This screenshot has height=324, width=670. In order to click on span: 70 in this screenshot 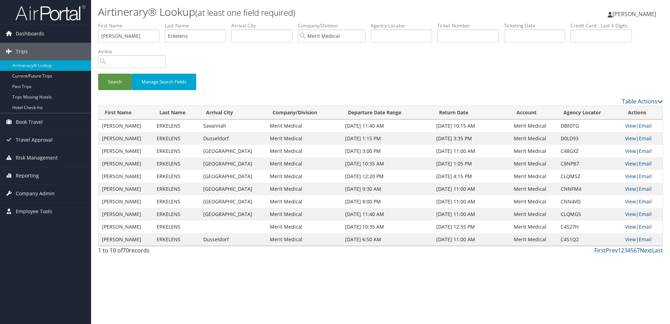, I will do `click(126, 250)`.